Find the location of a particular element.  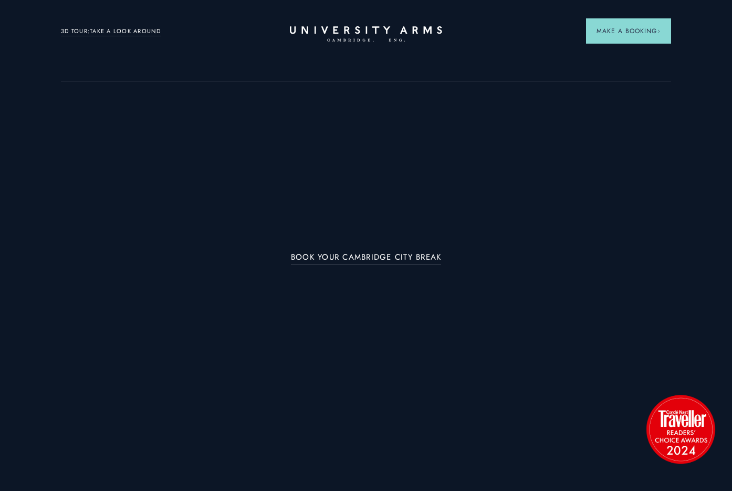

button: Make a BookingArrow icon is located at coordinates (629, 31).